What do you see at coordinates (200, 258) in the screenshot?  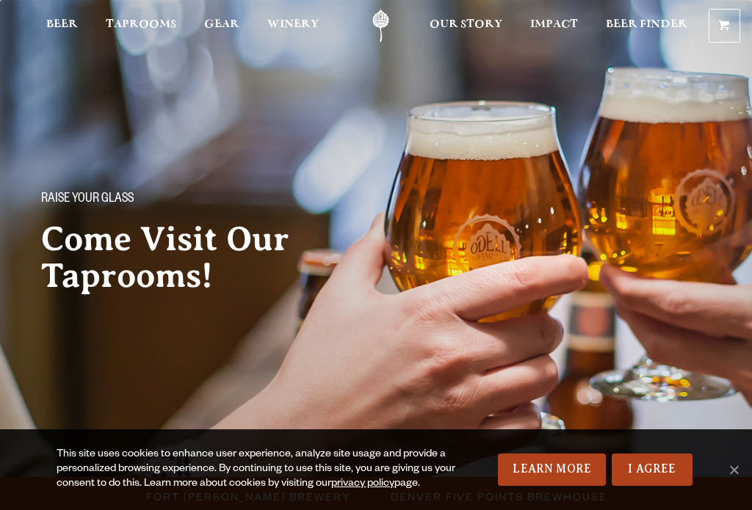 I see `h2: Come Visit Our Taprooms!` at bounding box center [200, 258].